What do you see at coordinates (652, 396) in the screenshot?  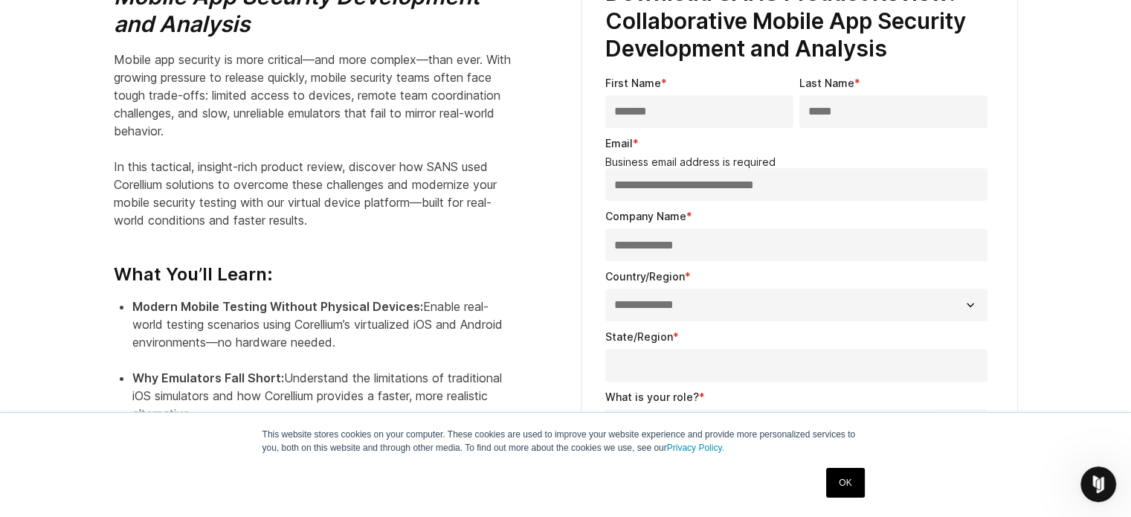 I see `span: What is your role?` at bounding box center [652, 396].